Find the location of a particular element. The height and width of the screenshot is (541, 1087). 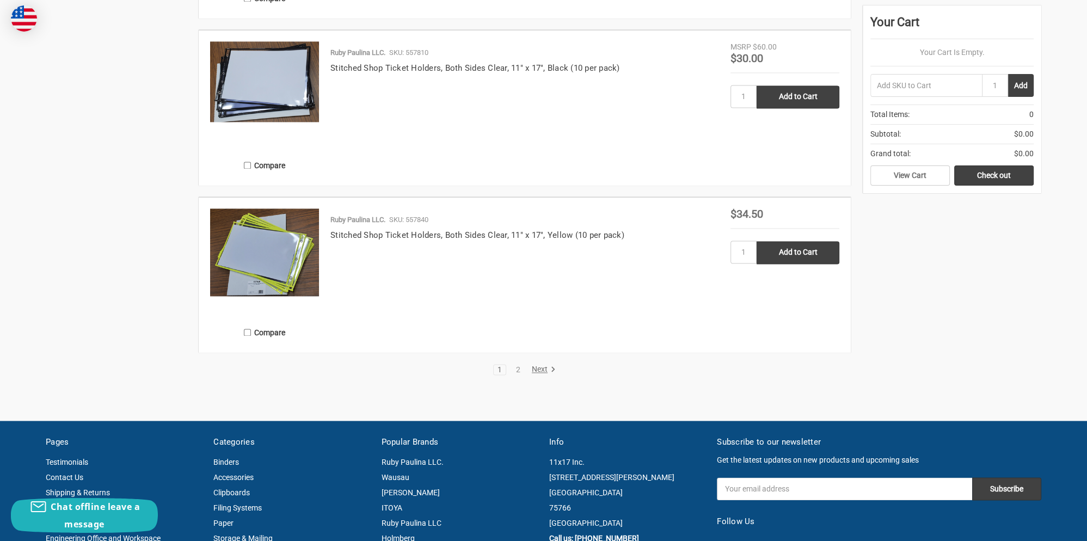

div: Your Cart is located at coordinates (952, 26).